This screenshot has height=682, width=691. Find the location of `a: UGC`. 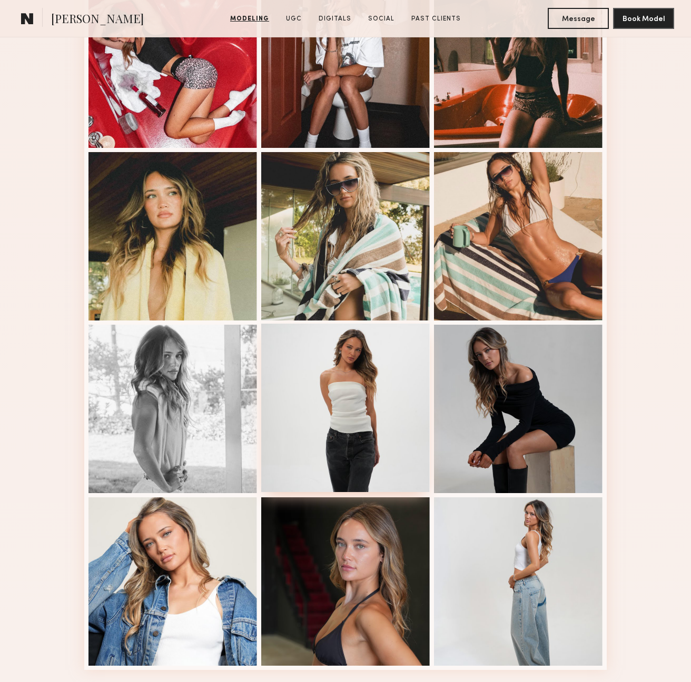

a: UGC is located at coordinates (294, 19).